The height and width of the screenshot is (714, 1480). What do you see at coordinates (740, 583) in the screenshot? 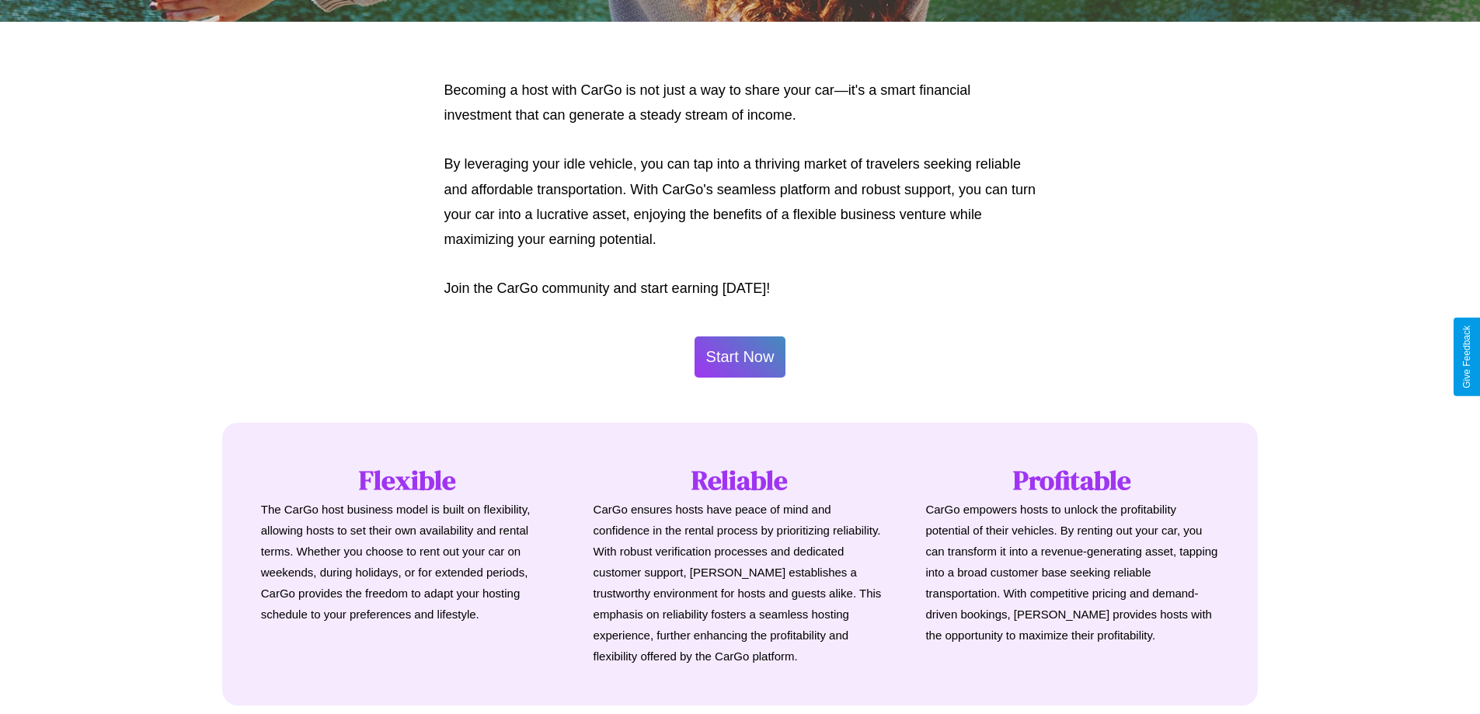
I see `p: CarGo ensures hosts have peace of mind and confidence in the rental process by prioritizing relia...` at bounding box center [740, 583].